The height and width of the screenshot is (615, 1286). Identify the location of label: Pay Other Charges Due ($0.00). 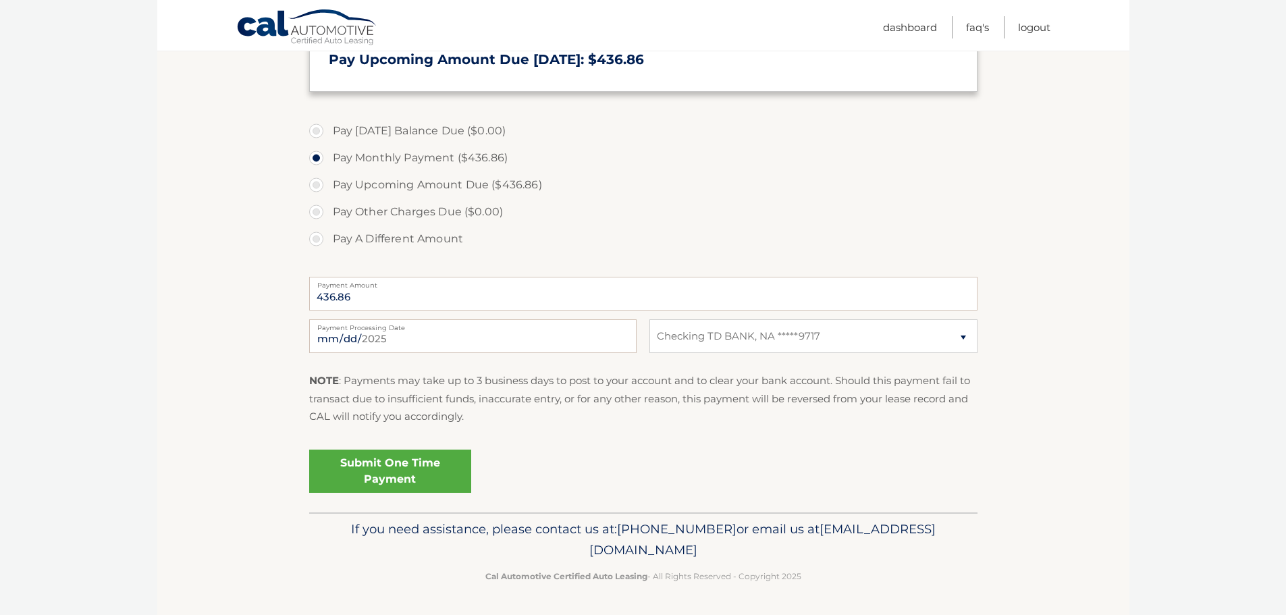
(643, 212).